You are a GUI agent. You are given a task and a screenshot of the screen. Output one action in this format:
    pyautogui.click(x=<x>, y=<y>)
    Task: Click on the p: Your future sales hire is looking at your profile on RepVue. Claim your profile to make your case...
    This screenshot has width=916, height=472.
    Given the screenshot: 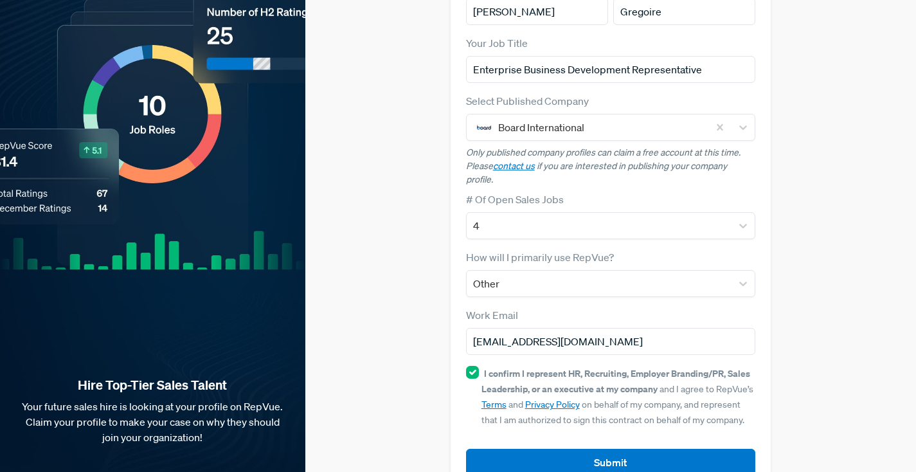 What is the action you would take?
    pyautogui.click(x=152, y=422)
    